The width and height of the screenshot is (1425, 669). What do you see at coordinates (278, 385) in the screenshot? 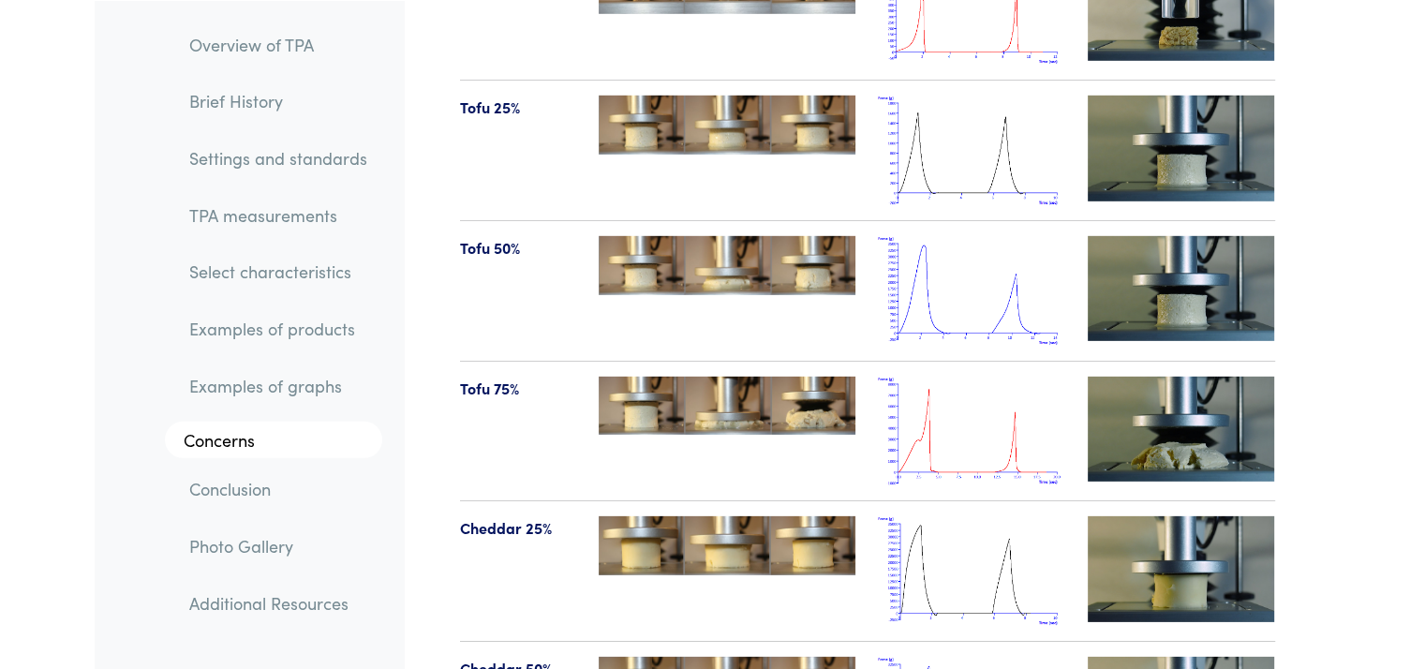
I see `a: Examples of graphs` at bounding box center [278, 385].